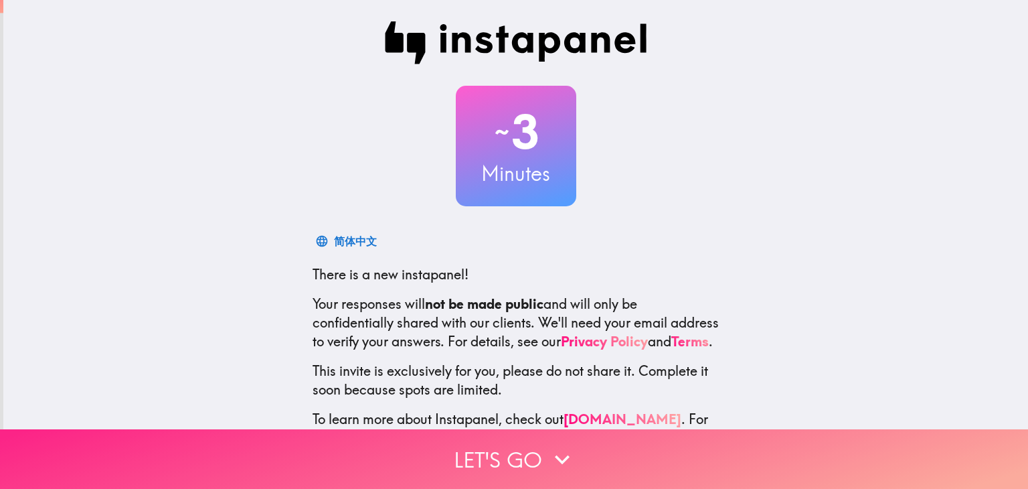  I want to click on p: Your responses will and will only be confidentially shared with our clients. We'll need your emai..., so click(516, 323).